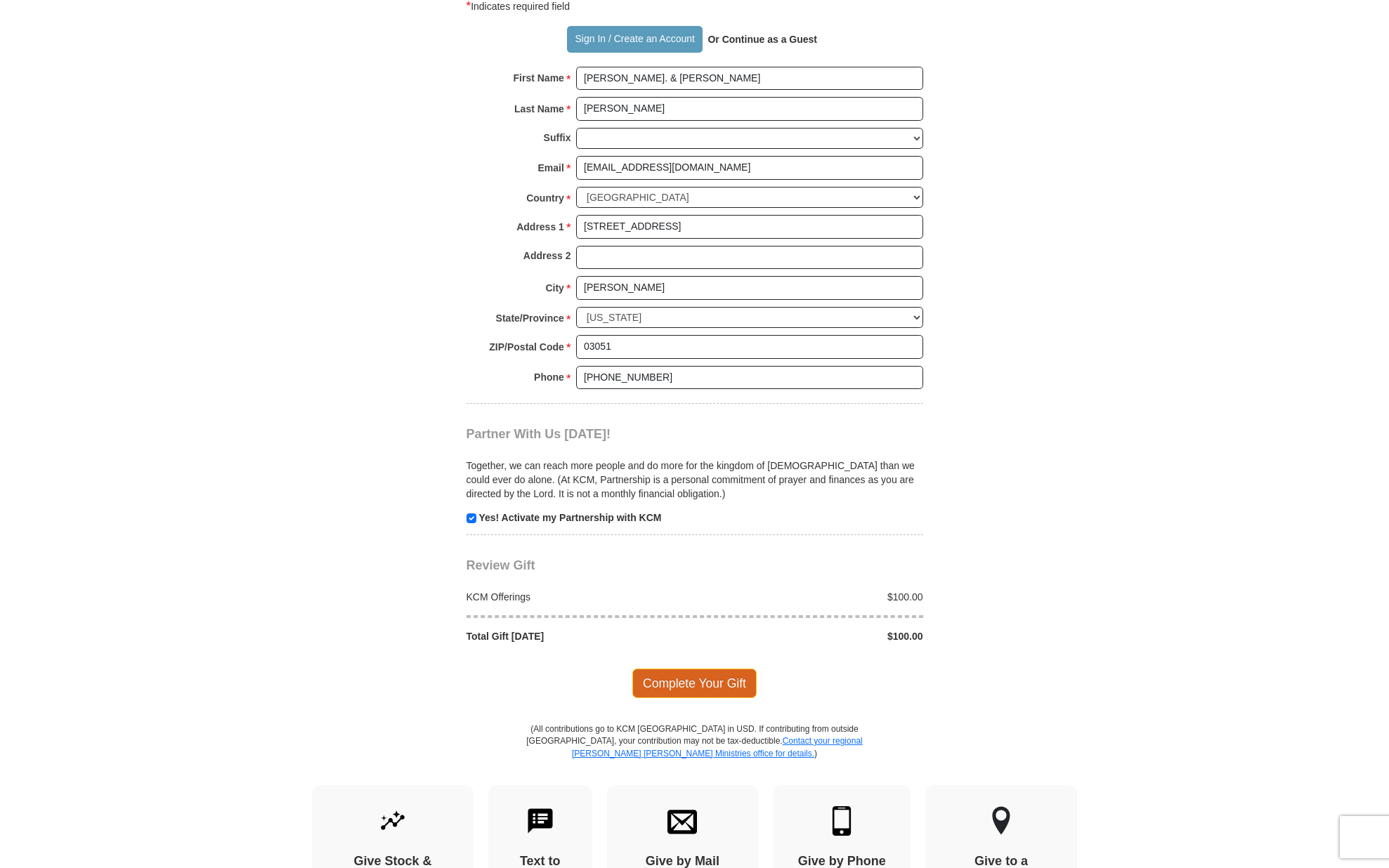 The width and height of the screenshot is (1389, 868). What do you see at coordinates (539, 78) in the screenshot?
I see `strong: First Name` at bounding box center [539, 78].